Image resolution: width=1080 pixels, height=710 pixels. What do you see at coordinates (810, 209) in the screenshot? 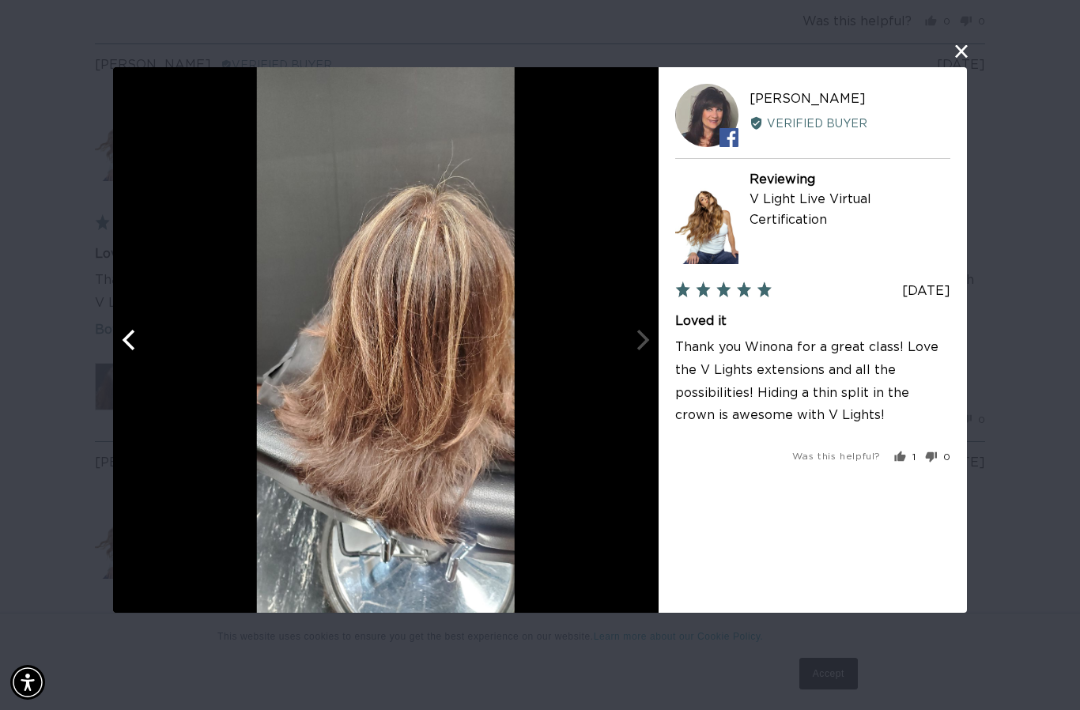
I see `a: V Light Live Virtual Certification` at bounding box center [810, 209].